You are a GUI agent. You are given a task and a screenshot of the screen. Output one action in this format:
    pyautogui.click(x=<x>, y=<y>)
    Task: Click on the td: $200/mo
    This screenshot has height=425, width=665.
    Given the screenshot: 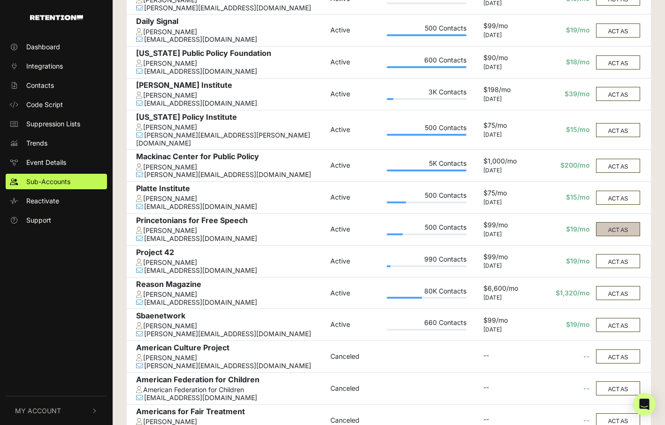 What is the action you would take?
    pyautogui.click(x=565, y=166)
    